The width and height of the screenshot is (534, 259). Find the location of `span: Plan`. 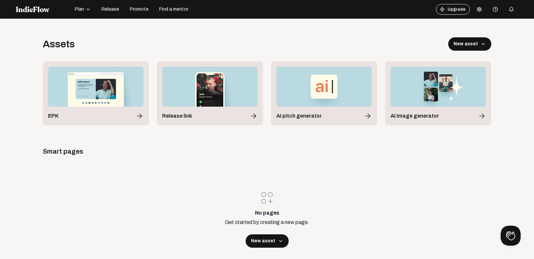

span: Plan is located at coordinates (79, 9).